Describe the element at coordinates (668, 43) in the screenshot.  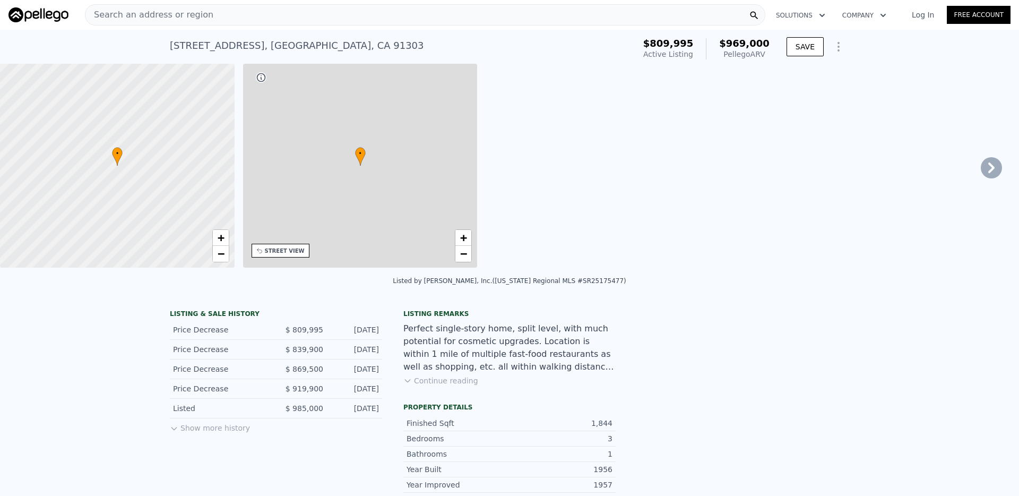
I see `span: $809,995` at that location.